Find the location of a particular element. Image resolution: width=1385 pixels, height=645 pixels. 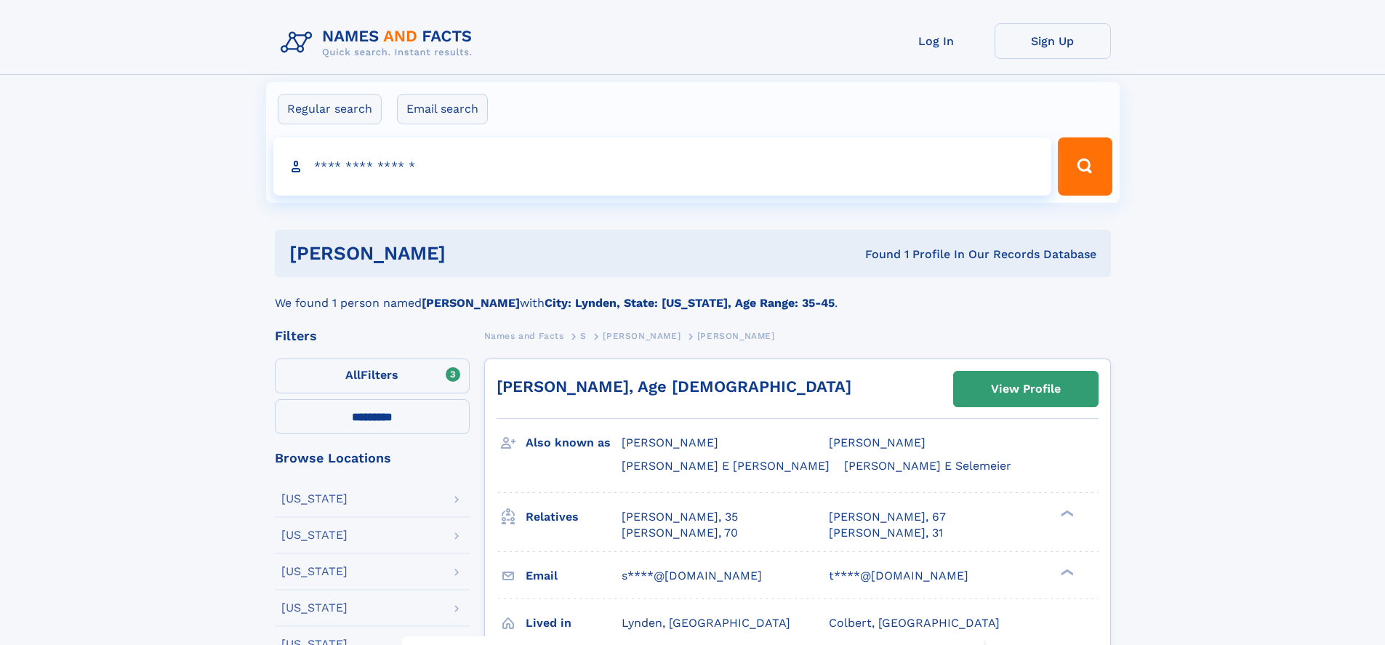

h3: Also known as is located at coordinates (574, 443).